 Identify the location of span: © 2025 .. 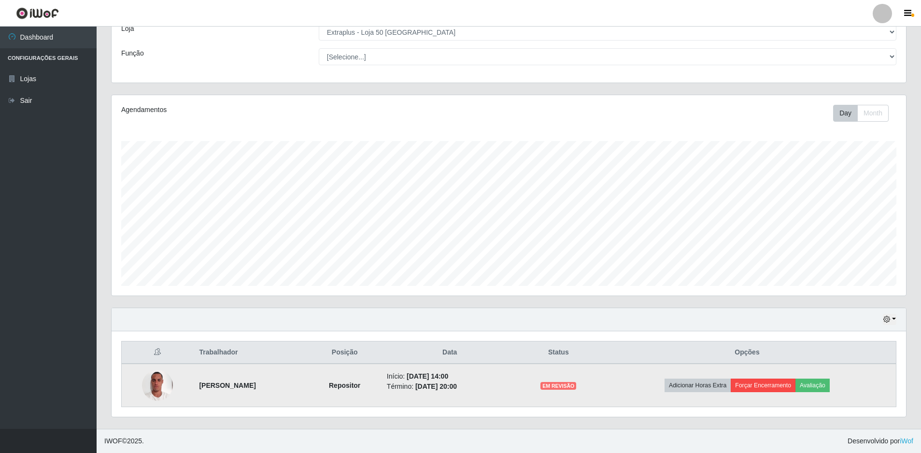
(124, 441).